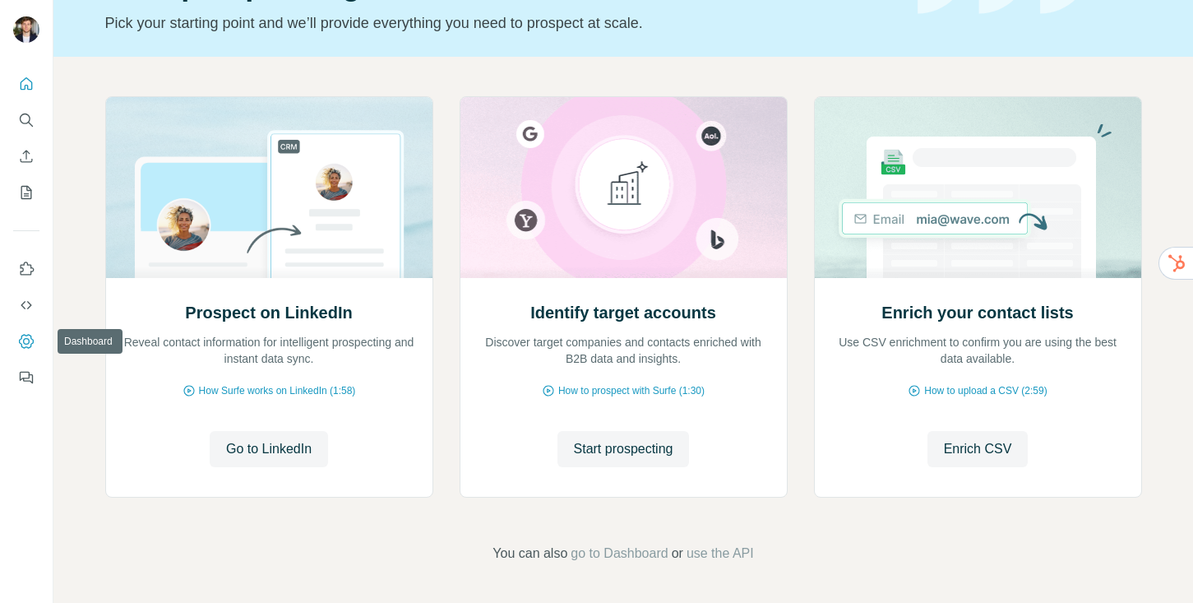 This screenshot has width=1193, height=603. What do you see at coordinates (26, 377) in the screenshot?
I see `button: Feedback` at bounding box center [26, 377].